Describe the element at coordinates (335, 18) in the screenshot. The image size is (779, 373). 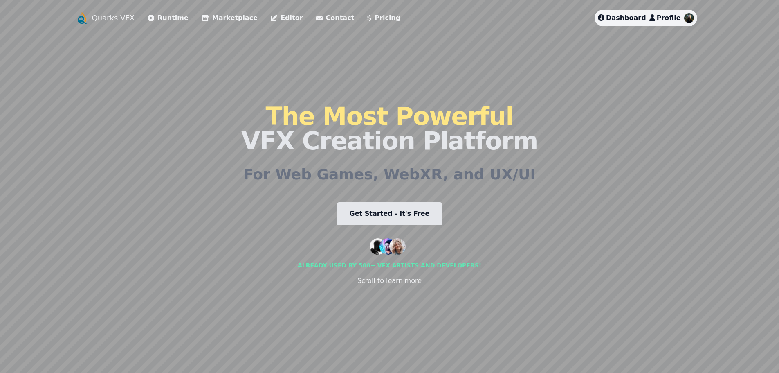
I see `a: Contact` at that location.